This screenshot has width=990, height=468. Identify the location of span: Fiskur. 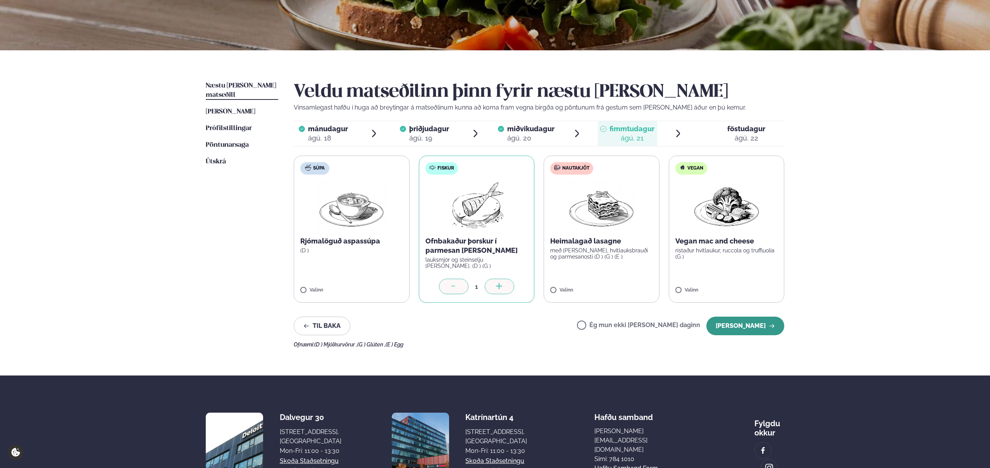
(446, 169).